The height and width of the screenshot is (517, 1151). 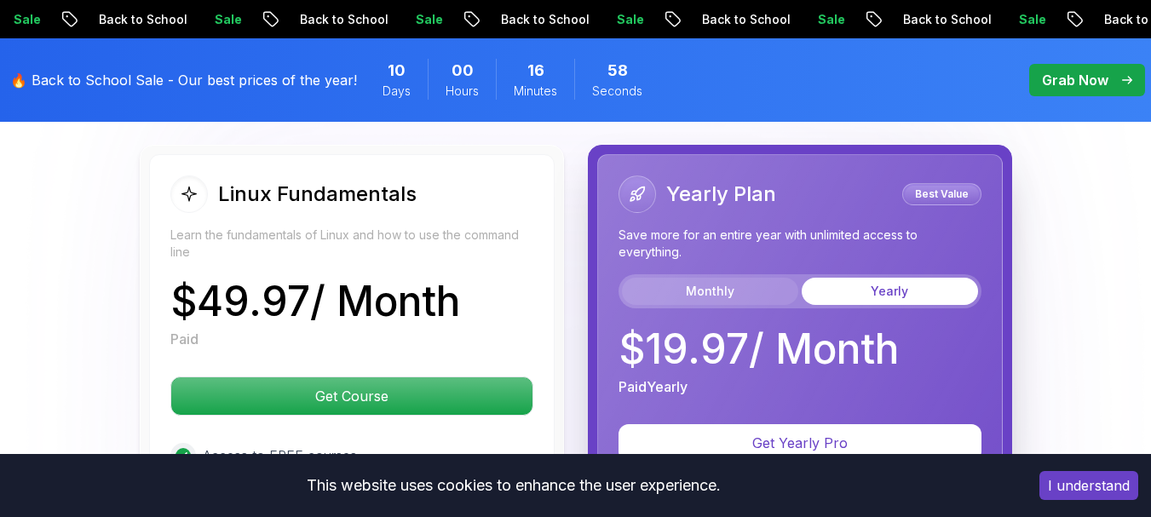 I want to click on button: Get Yearly Pro, so click(x=800, y=443).